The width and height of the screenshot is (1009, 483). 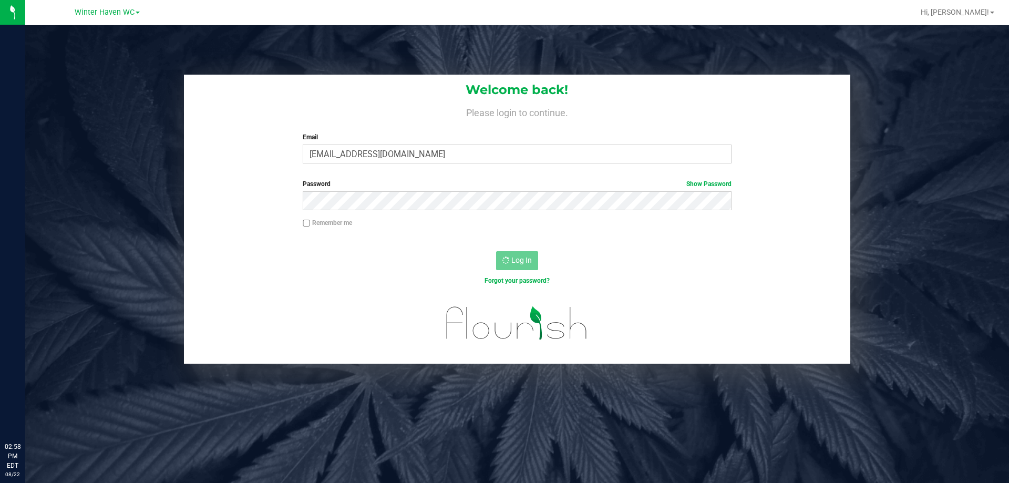 What do you see at coordinates (307, 223) in the screenshot?
I see `input: Remember me` at bounding box center [307, 223].